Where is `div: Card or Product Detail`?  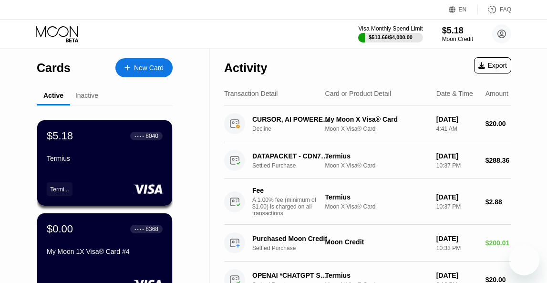
div: Card or Product Detail is located at coordinates (358, 93).